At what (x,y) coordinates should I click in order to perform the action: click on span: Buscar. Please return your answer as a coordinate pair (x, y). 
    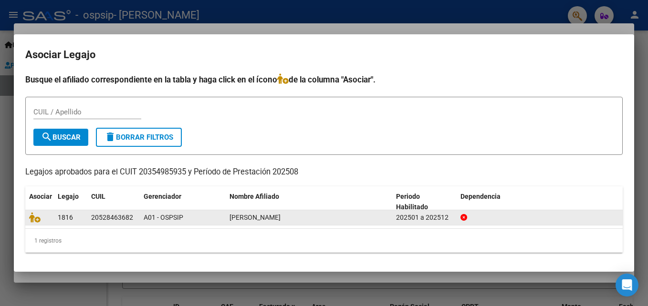
    Looking at the image, I should click on (61, 137).